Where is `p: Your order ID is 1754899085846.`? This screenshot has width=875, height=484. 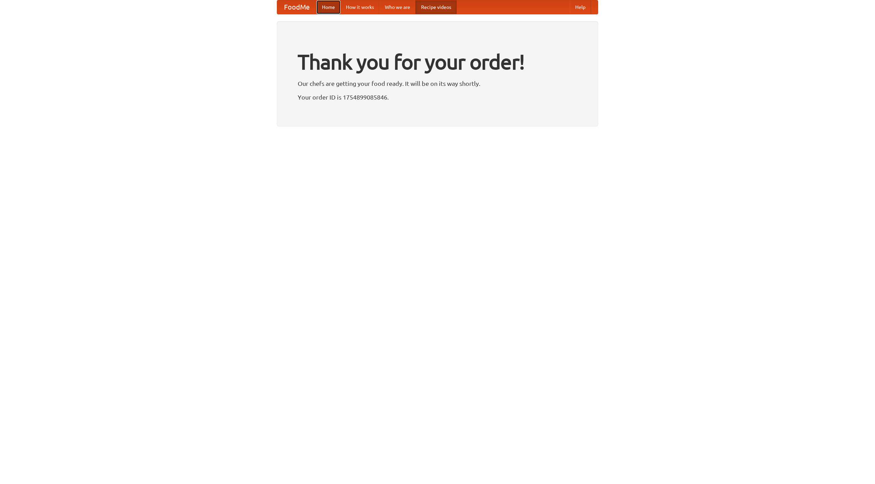
p: Your order ID is 1754899085846. is located at coordinates (437, 97).